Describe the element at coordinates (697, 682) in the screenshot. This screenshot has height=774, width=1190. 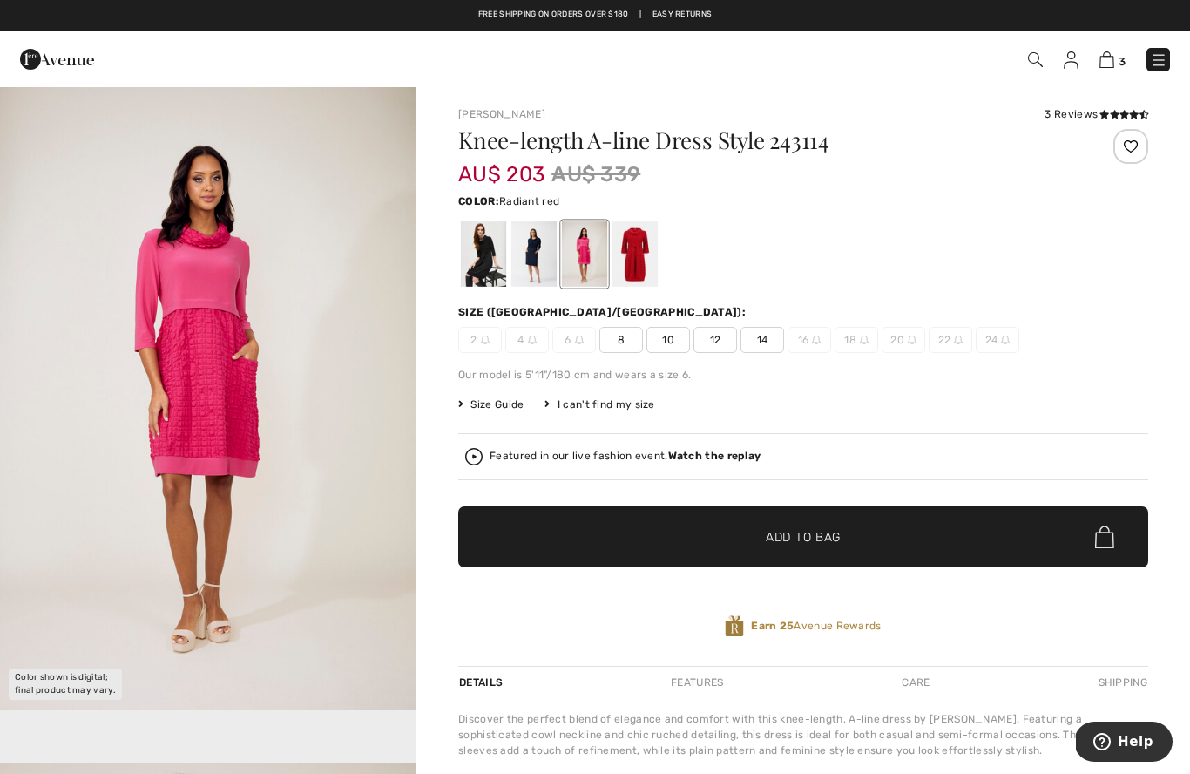
I see `div: Features` at that location.